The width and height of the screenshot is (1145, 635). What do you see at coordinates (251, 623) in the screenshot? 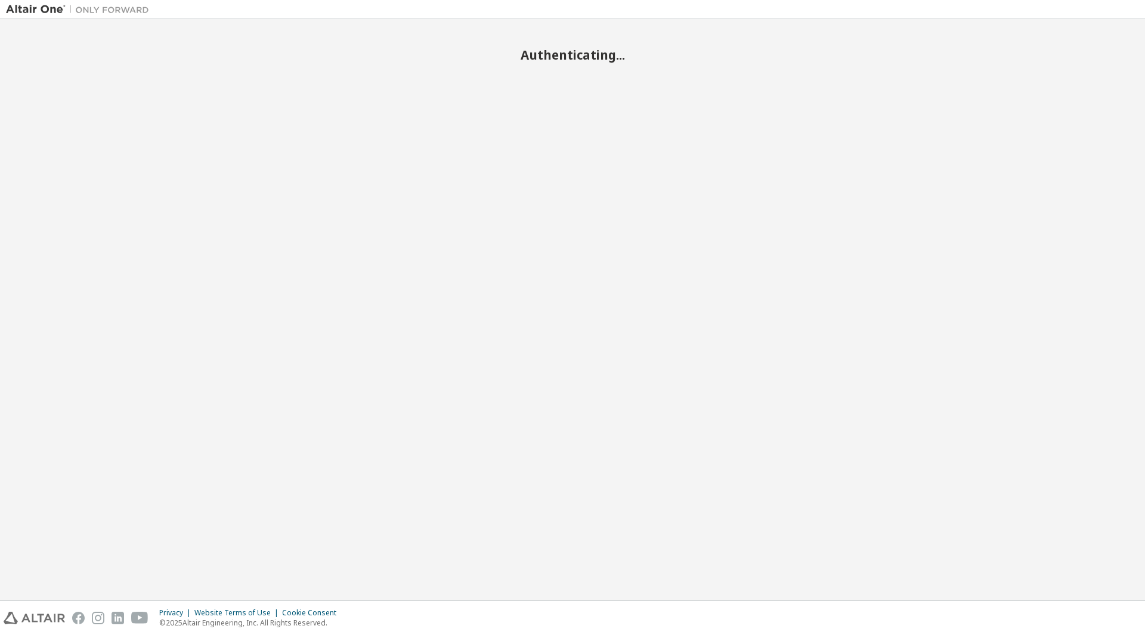
I see `p: © 2025 Altair Engineering, Inc. All Rights Reserved.` at bounding box center [251, 623].